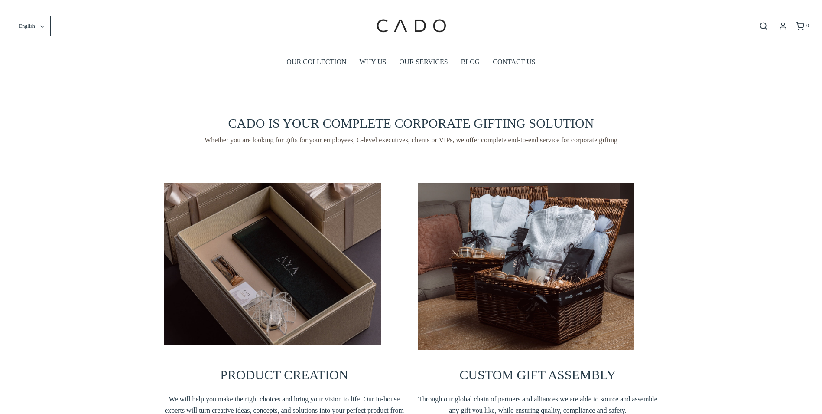 This screenshot has height=414, width=822. What do you see at coordinates (373, 62) in the screenshot?
I see `a: WHY US` at bounding box center [373, 62].